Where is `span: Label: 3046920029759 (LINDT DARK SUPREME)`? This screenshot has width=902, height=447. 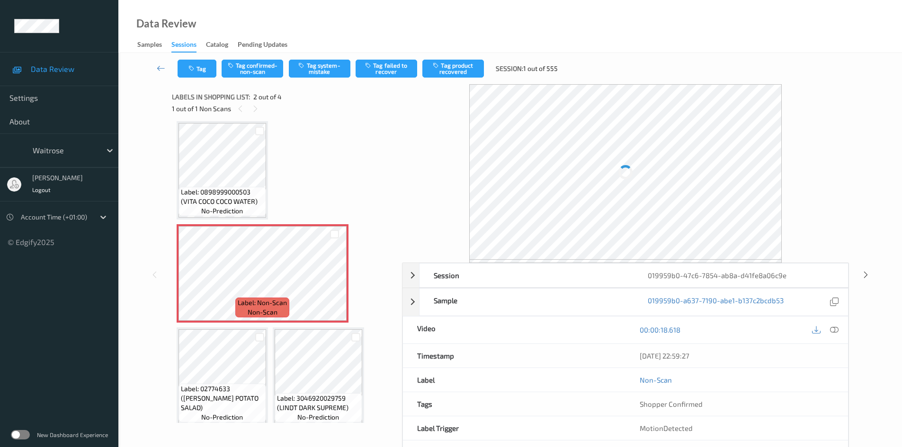
span: Label: 3046920029759 (LINDT DARK SUPREME) is located at coordinates (318, 403).